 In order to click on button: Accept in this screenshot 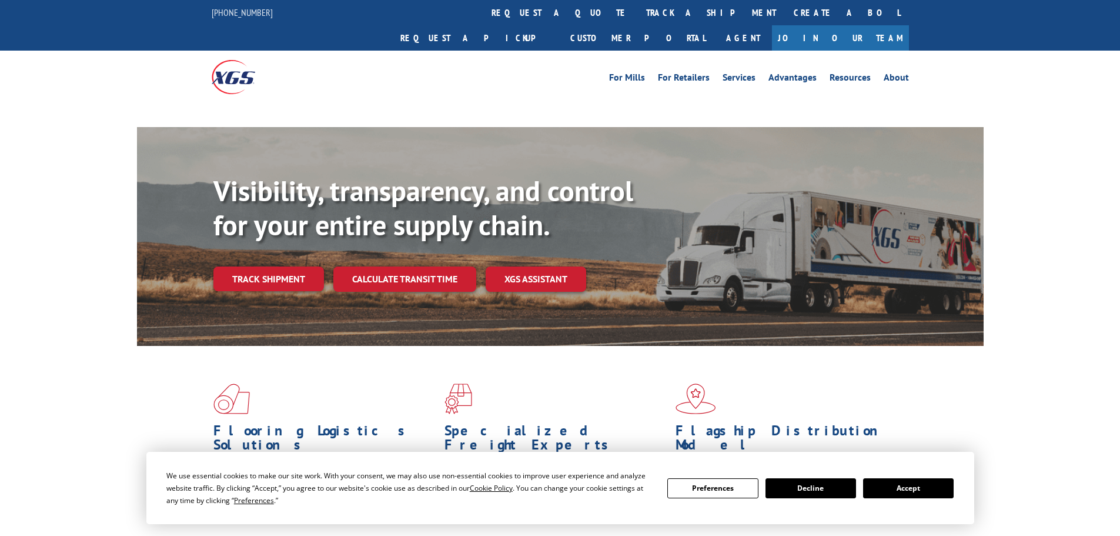, I will do `click(908, 488)`.